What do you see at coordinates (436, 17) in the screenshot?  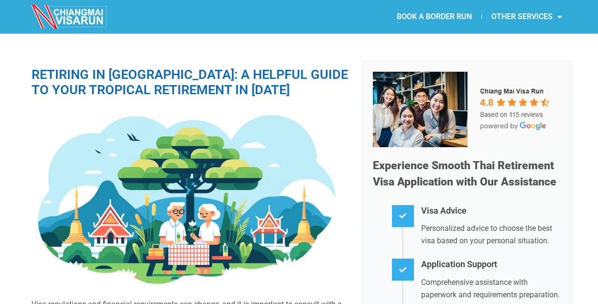 I see `nav: Menu` at bounding box center [436, 17].